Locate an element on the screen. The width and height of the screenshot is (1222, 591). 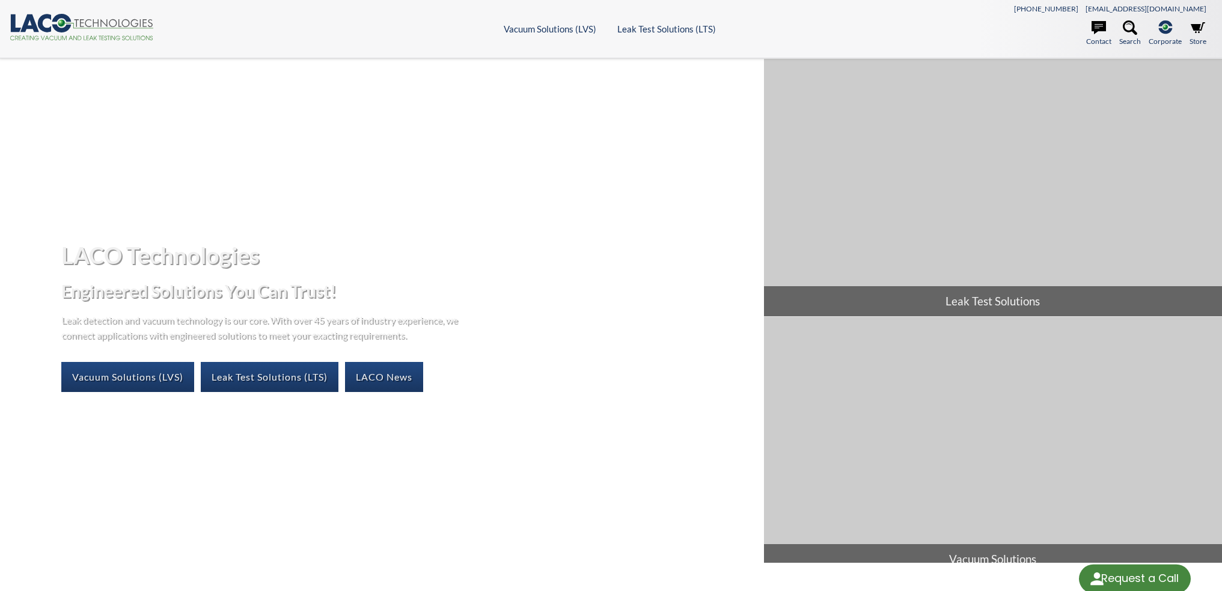
a: Vacuum Solutions is located at coordinates (993, 445).